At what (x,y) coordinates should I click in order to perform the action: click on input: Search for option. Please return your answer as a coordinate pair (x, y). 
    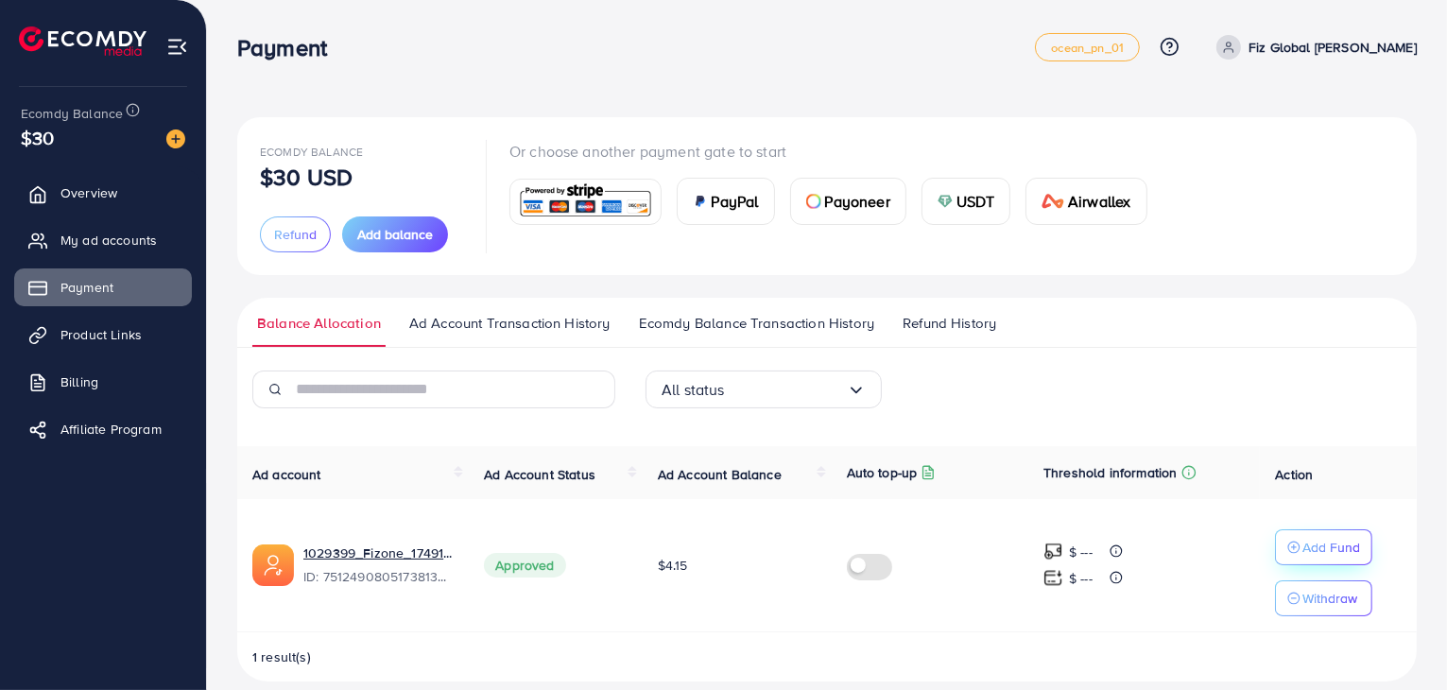
    Looking at the image, I should click on (785, 389).